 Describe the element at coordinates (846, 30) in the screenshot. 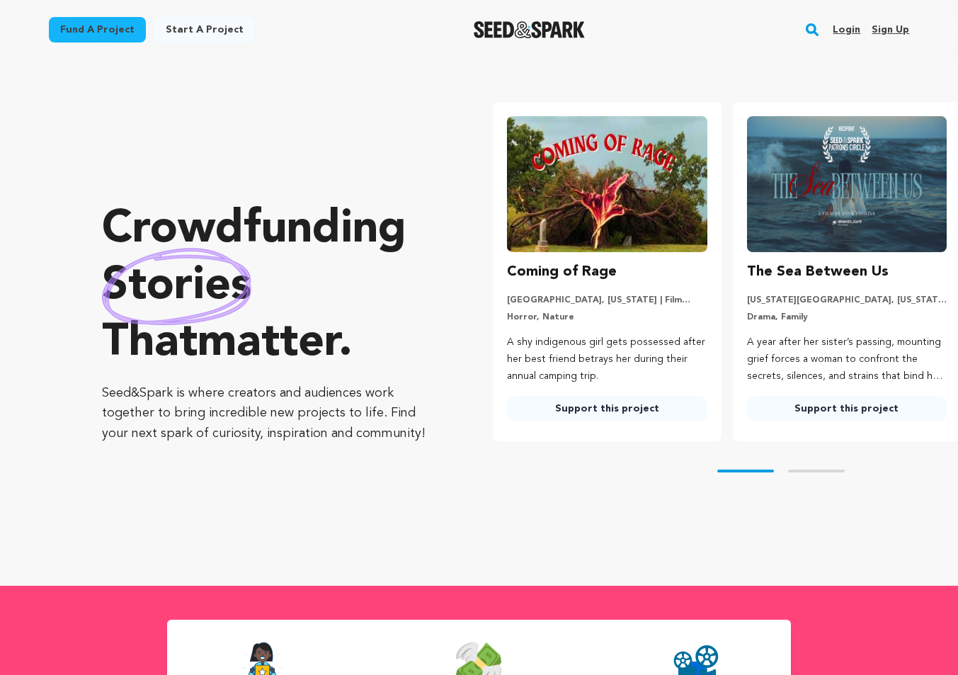

I see `a: Login` at that location.